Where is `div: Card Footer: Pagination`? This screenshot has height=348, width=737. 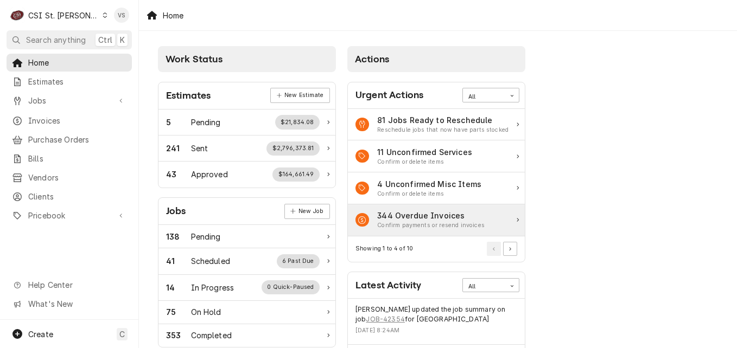 div: Card Footer: Pagination is located at coordinates (436, 249).